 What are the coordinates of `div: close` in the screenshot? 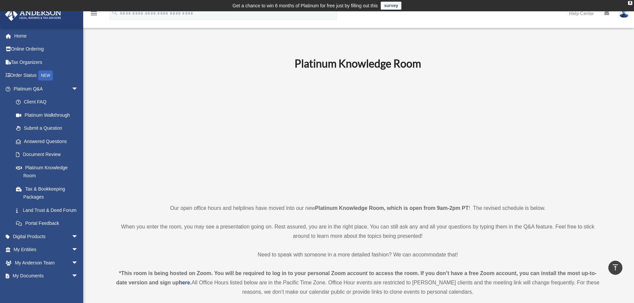 It's located at (630, 3).